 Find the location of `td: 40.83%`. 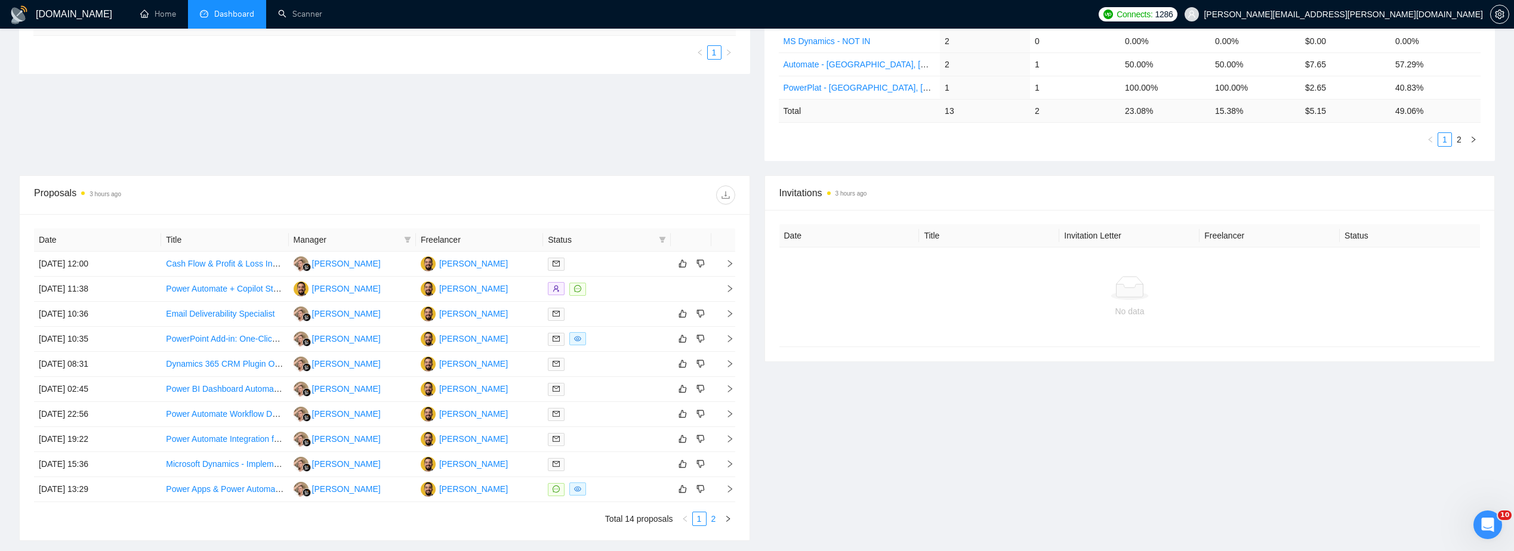

td: 40.83% is located at coordinates (1435, 87).